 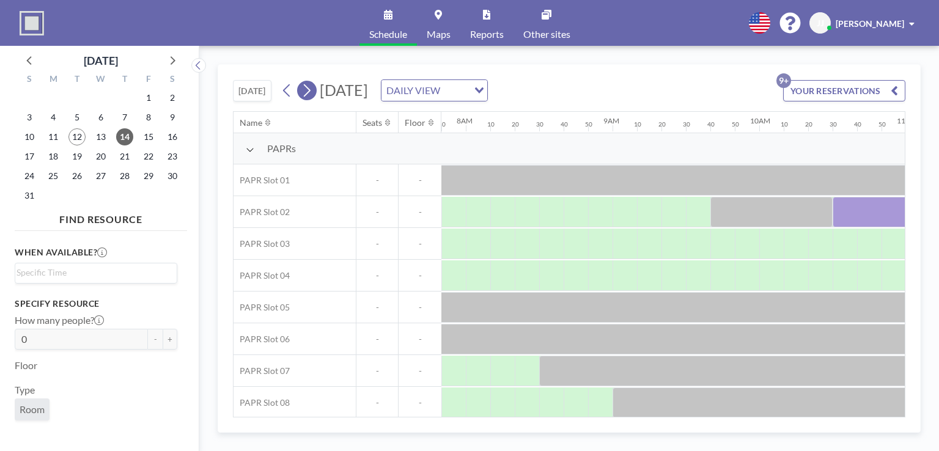 I want to click on span: Sunday, August 3, 2025, so click(x=29, y=117).